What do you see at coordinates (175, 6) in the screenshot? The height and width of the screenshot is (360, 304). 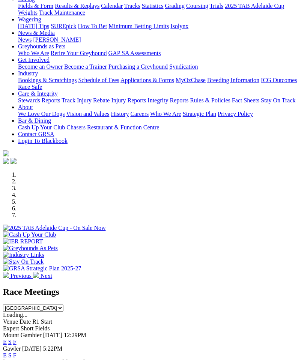 I see `a: Grading` at bounding box center [175, 6].